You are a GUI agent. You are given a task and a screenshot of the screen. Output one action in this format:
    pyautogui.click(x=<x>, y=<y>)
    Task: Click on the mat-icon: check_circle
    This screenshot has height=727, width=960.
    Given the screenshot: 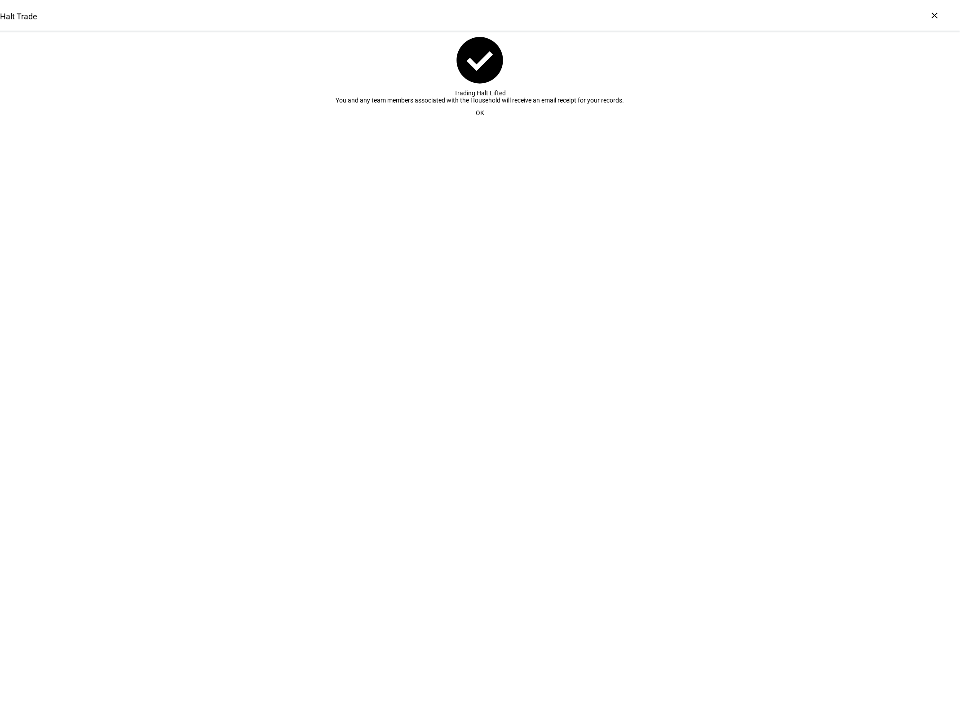 What is the action you would take?
    pyautogui.click(x=480, y=60)
    